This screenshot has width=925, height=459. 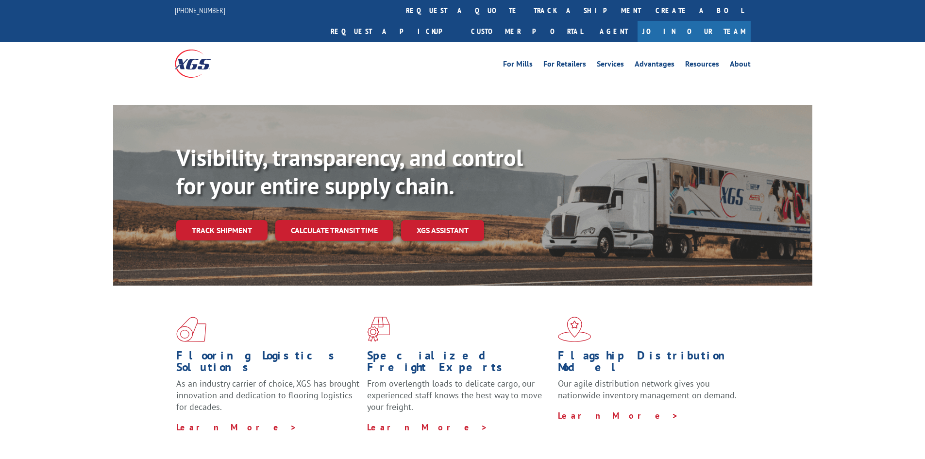 What do you see at coordinates (740, 66) in the screenshot?
I see `a: About` at bounding box center [740, 66].